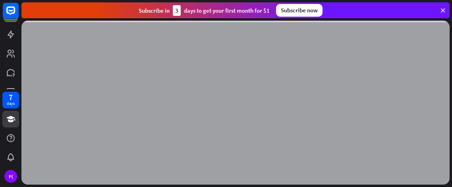 The image size is (452, 187). I want to click on div: 3, so click(177, 10).